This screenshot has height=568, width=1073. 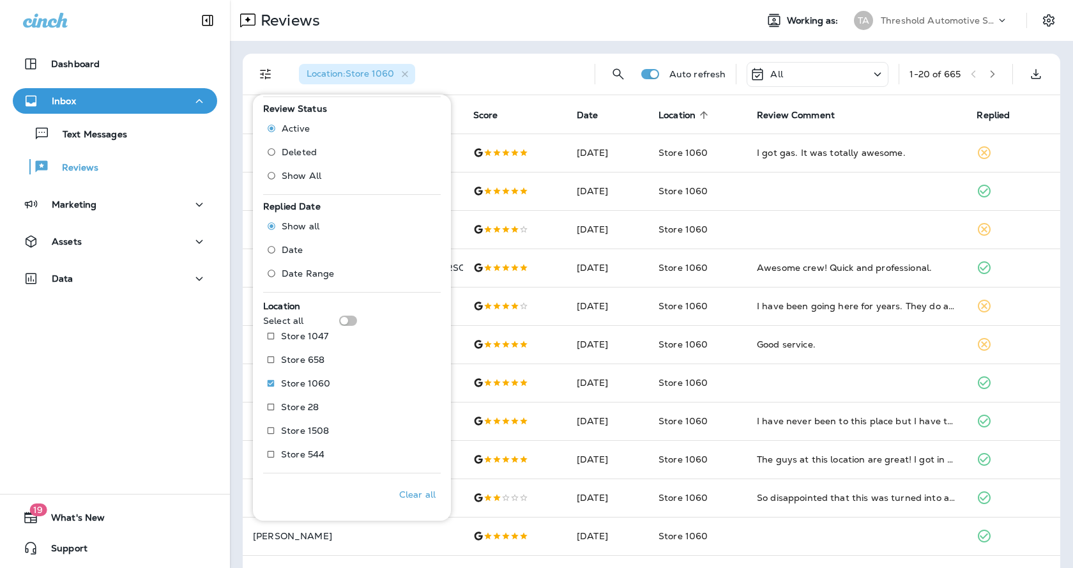 What do you see at coordinates (814, 20) in the screenshot?
I see `span: Working as:` at bounding box center [814, 20].